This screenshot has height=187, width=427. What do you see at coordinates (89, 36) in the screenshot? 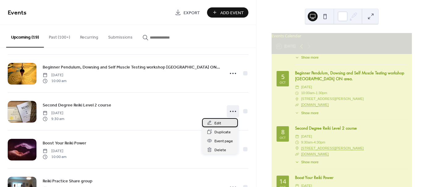
I see `button: Recurring` at bounding box center [89, 36].